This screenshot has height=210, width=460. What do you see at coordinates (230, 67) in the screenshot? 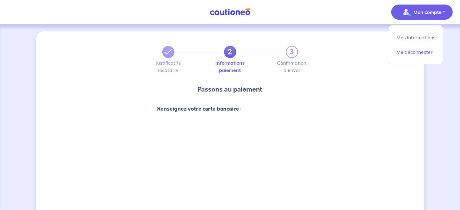
I see `label: Informations paiement` at bounding box center [230, 67].